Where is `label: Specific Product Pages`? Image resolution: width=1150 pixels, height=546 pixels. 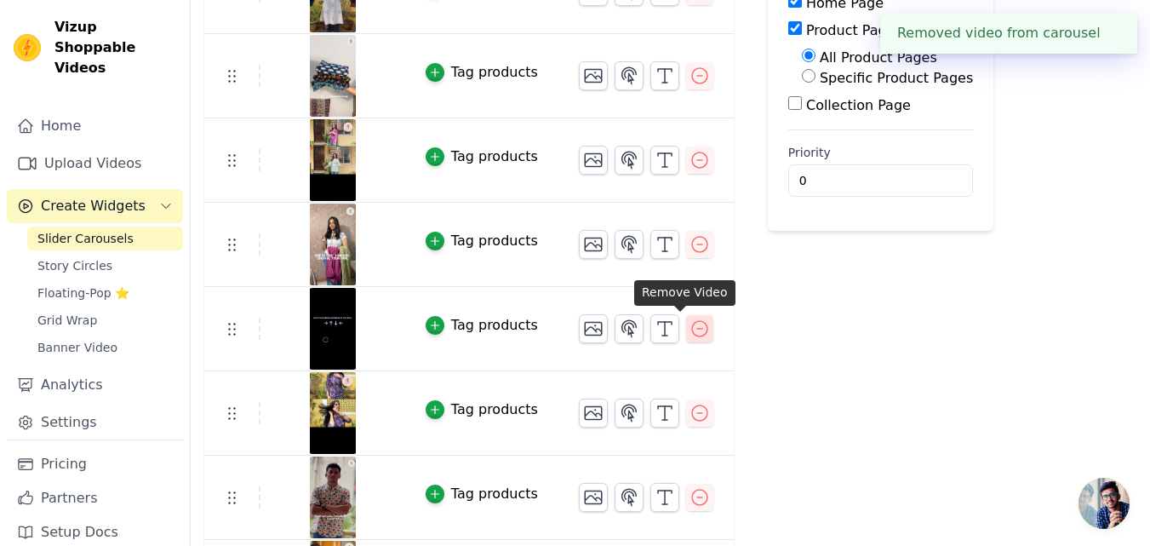 label: Specific Product Pages is located at coordinates (897, 77).